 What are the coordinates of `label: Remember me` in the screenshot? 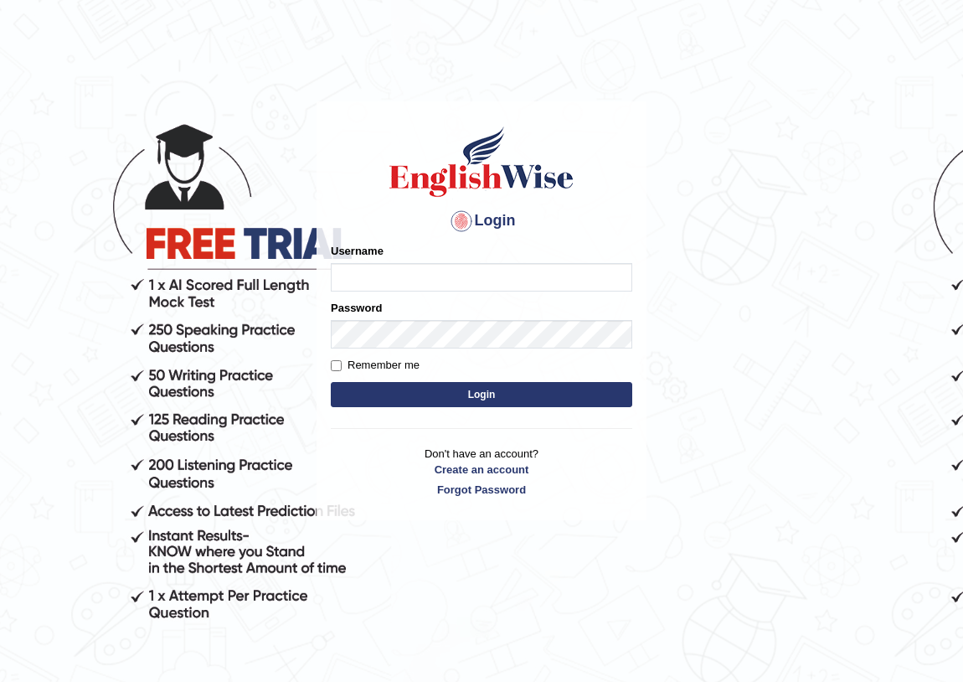 It's located at (375, 365).